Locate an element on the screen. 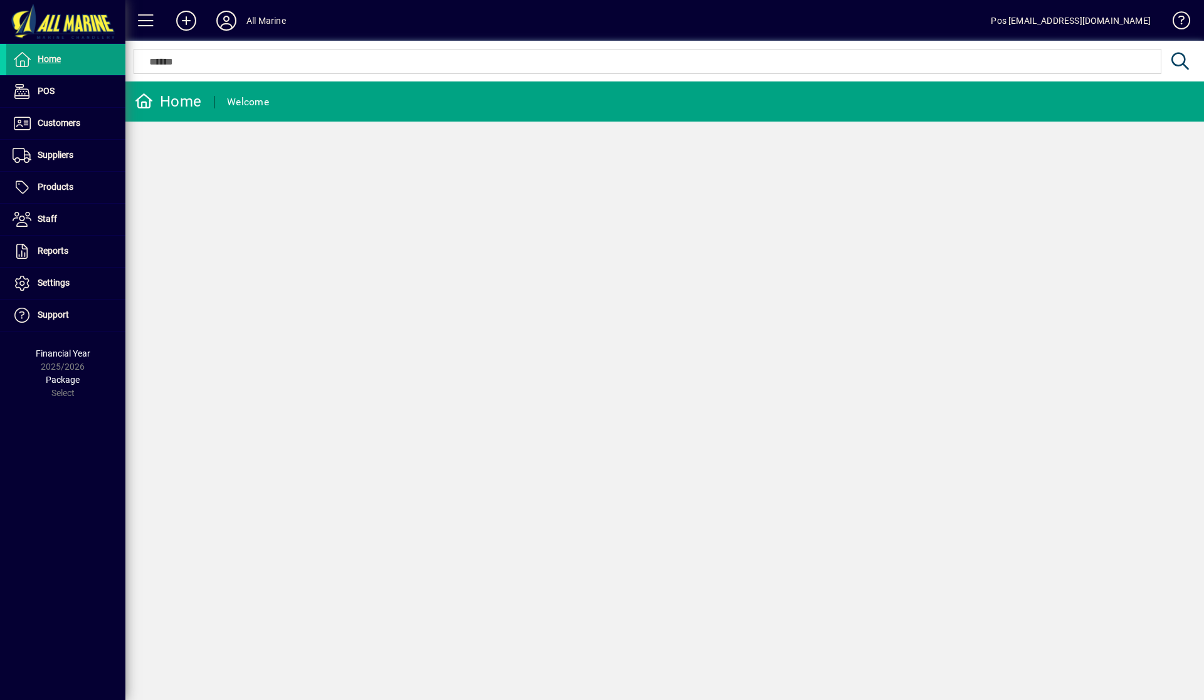 The width and height of the screenshot is (1204, 700). div: Home is located at coordinates (168, 102).